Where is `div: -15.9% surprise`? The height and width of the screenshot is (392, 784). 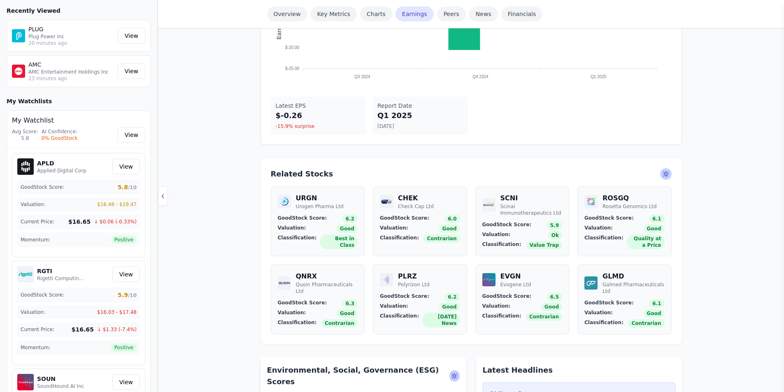 div: -15.9% surprise is located at coordinates (319, 126).